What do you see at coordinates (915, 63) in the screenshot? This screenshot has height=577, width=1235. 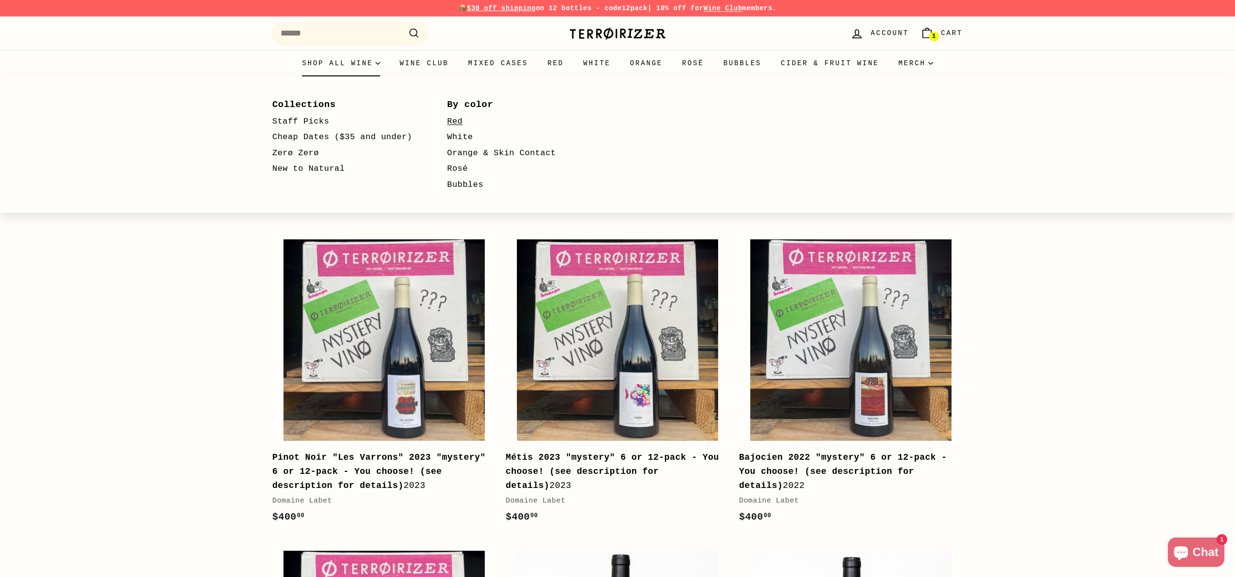 I see `summary: Merch` at bounding box center [915, 63].